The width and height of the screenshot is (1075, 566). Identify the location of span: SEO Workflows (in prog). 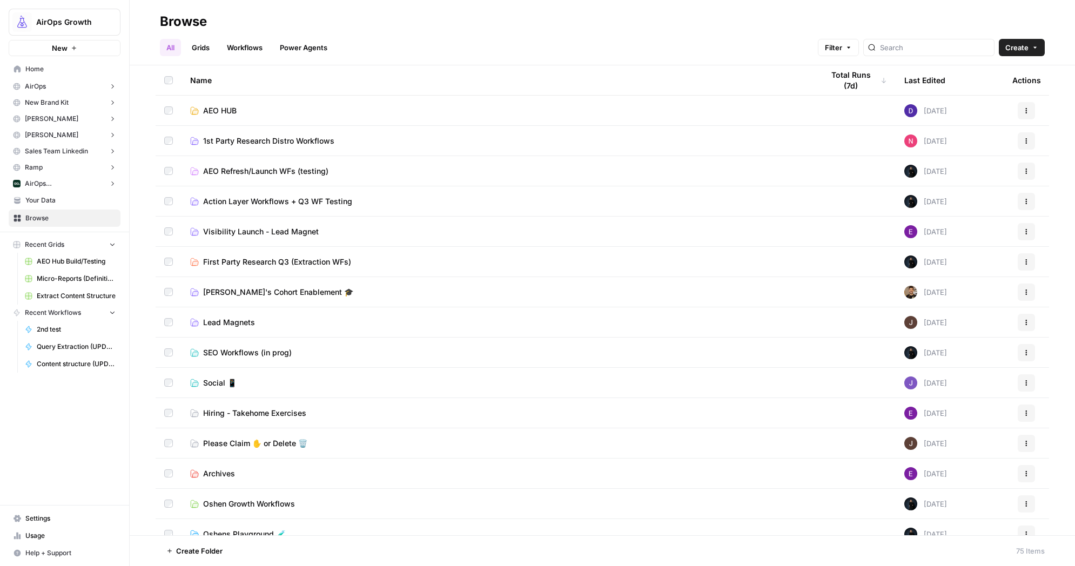
(247, 353).